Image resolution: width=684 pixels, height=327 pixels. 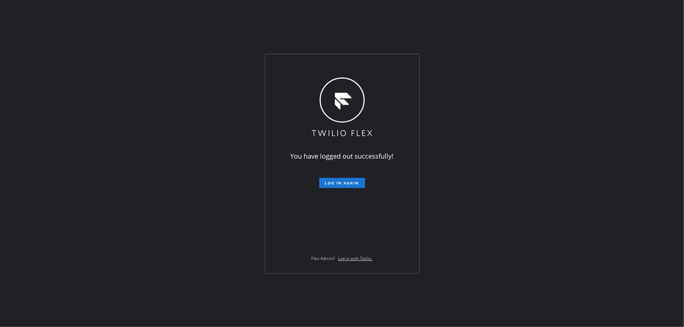 I want to click on span: Flex Admin?, so click(x=323, y=258).